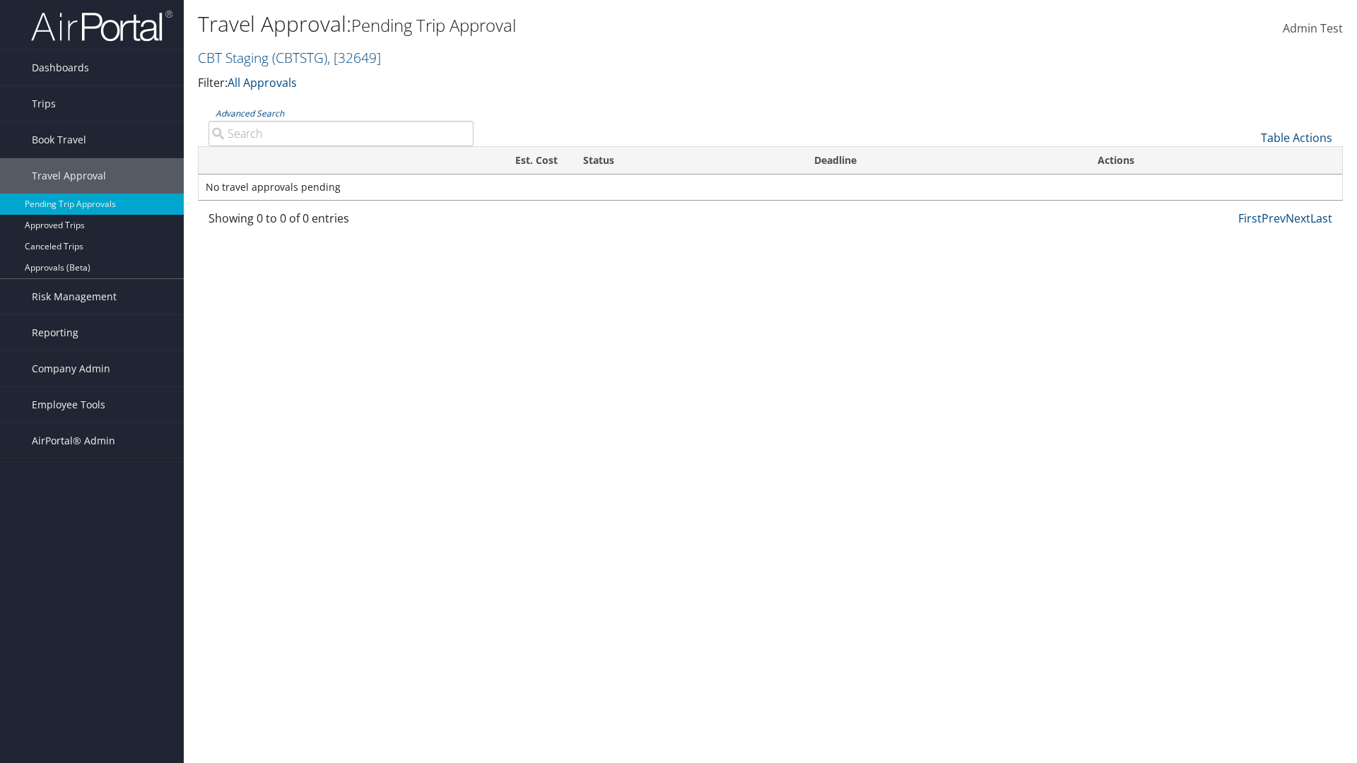  I want to click on th: Status: activate to sort column ascending, so click(686, 160).